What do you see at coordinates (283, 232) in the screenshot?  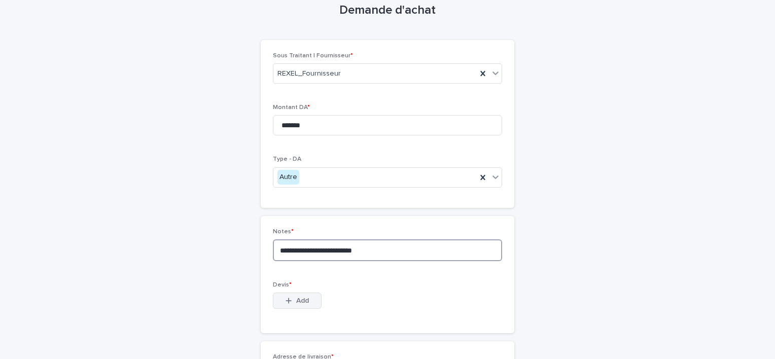 I see `span: Notes` at bounding box center [283, 232].